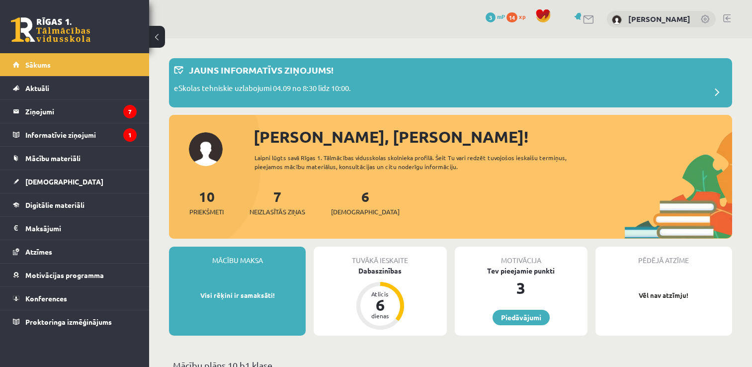  What do you see at coordinates (75, 298) in the screenshot?
I see `a: Konferences` at bounding box center [75, 298].